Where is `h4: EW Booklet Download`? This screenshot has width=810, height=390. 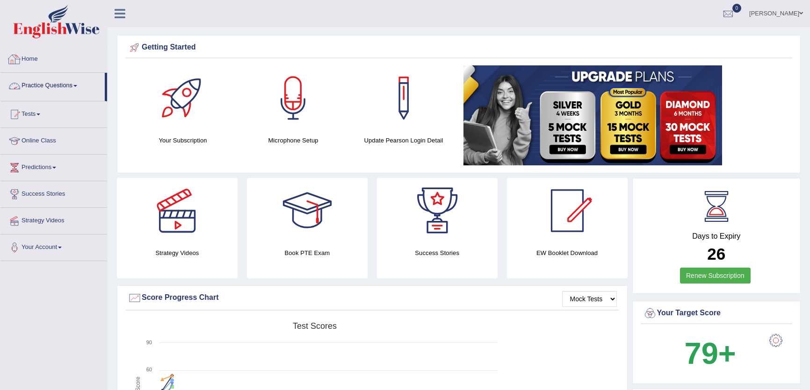 h4: EW Booklet Download is located at coordinates (567, 253).